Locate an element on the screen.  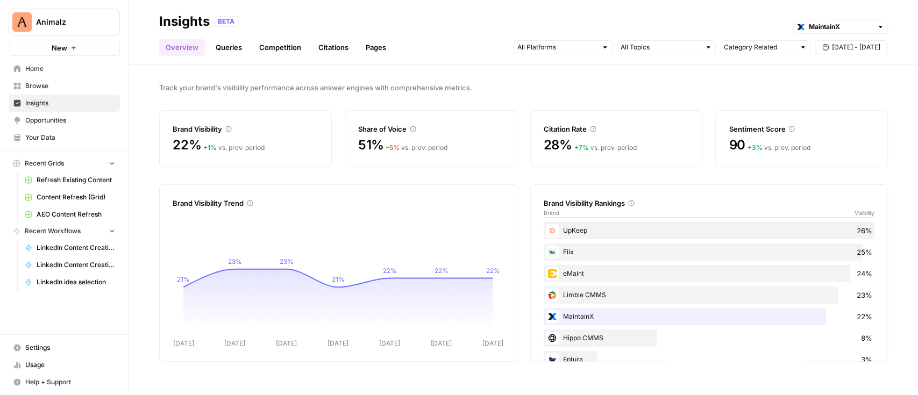
span: 51% is located at coordinates (371, 145).